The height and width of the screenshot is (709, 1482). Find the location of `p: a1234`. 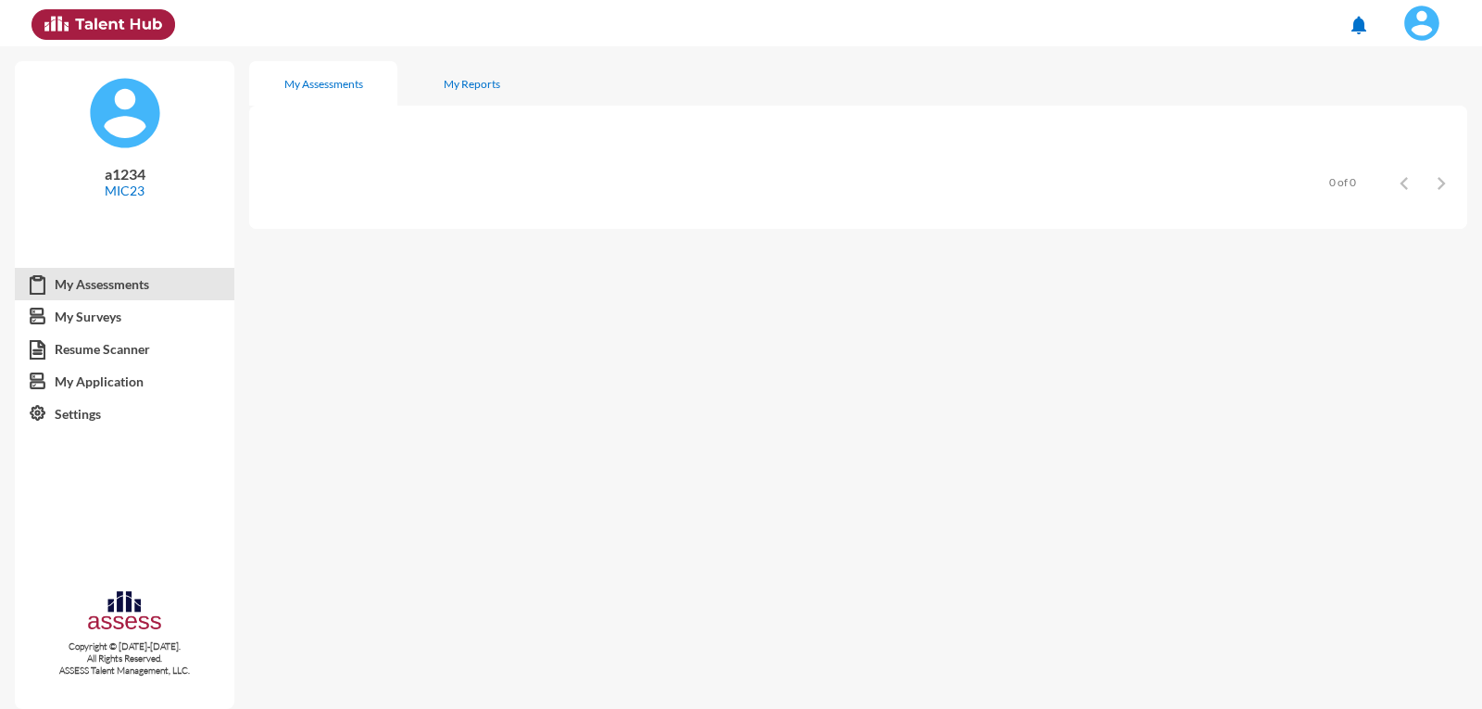

p: a1234 is located at coordinates (124, 173).